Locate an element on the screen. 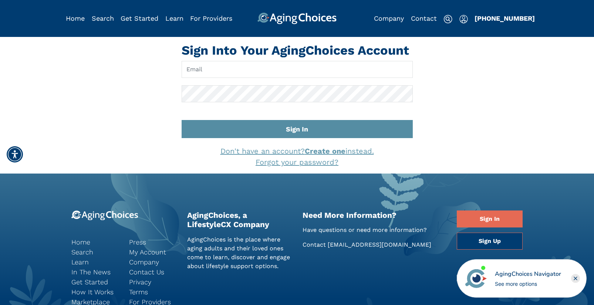 The width and height of the screenshot is (594, 305). a: For Providers is located at coordinates (211, 18).